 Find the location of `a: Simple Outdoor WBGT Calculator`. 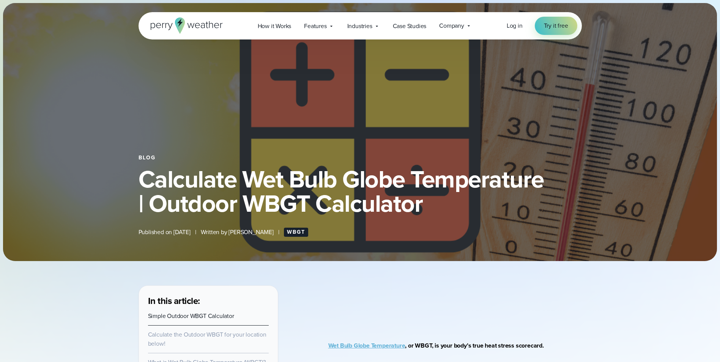

a: Simple Outdoor WBGT Calculator is located at coordinates (191, 316).